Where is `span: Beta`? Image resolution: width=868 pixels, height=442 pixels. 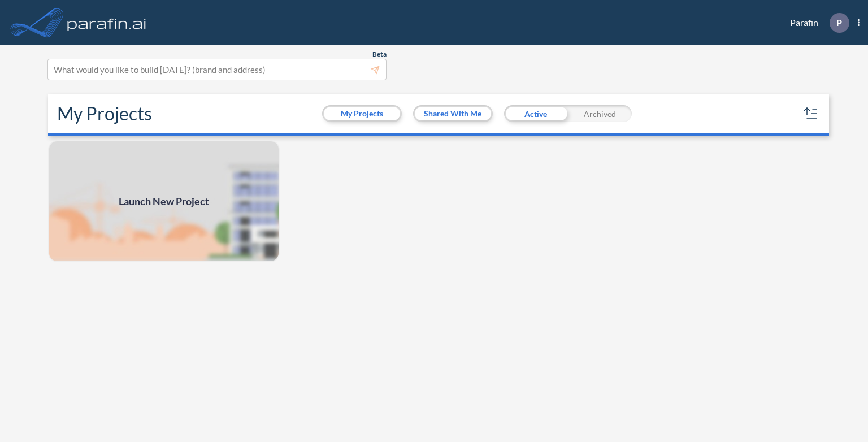
span: Beta is located at coordinates (379, 54).